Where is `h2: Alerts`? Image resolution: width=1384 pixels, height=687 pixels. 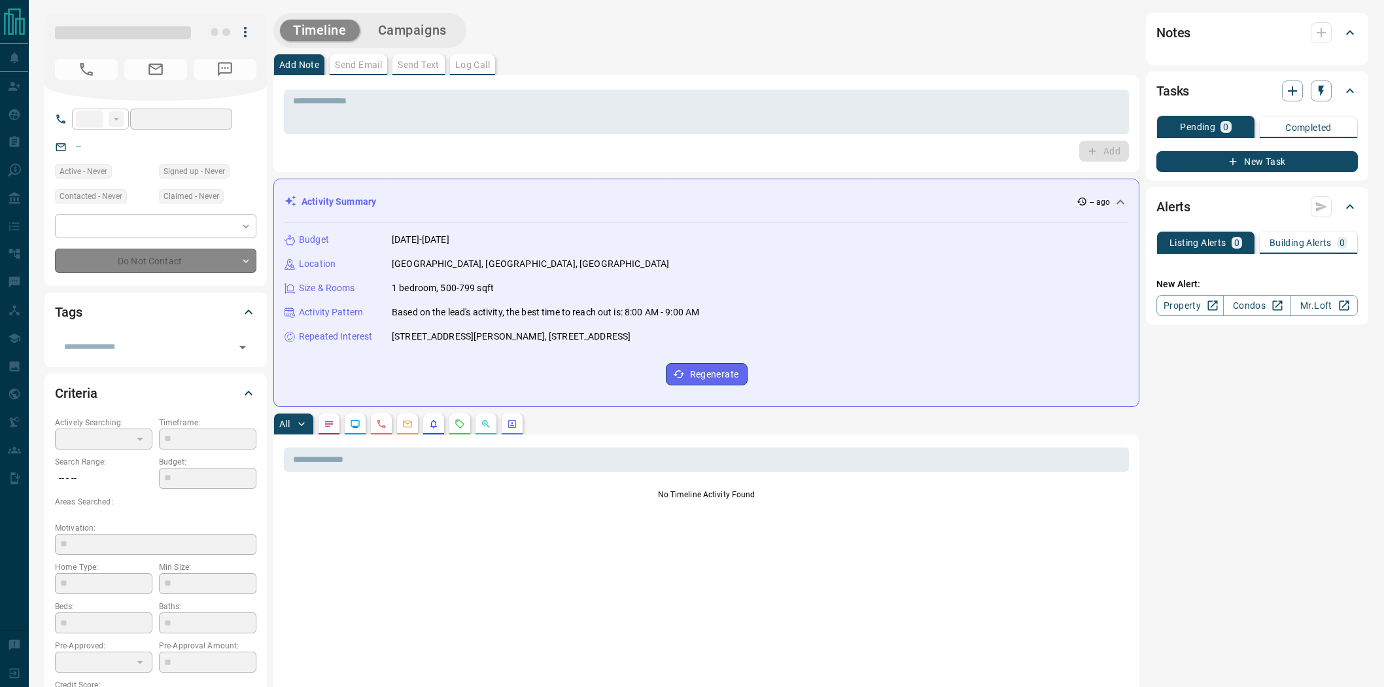
h2: Alerts is located at coordinates (1173, 207).